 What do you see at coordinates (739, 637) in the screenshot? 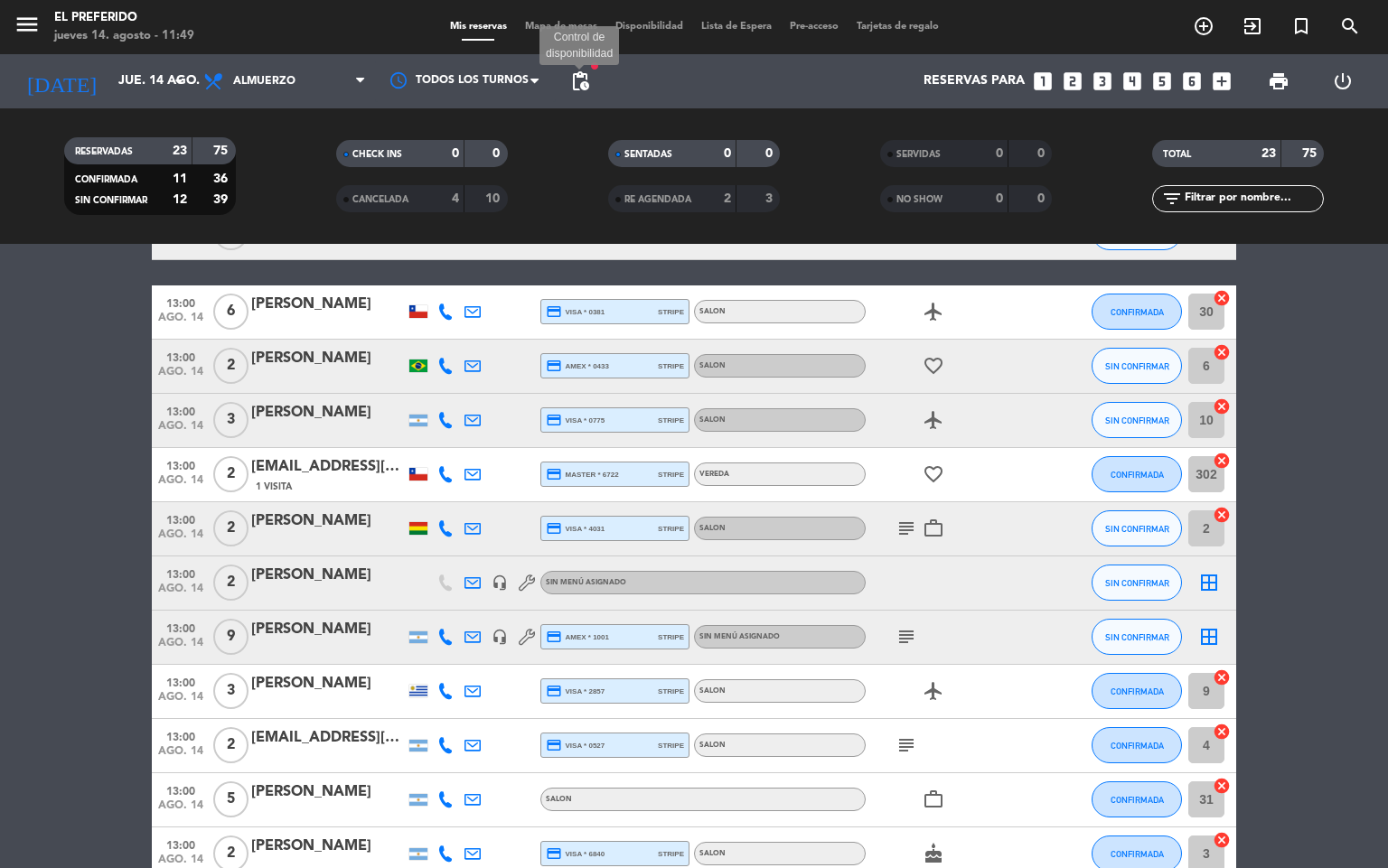
I see `span: Sin menú asignado` at bounding box center [739, 637].